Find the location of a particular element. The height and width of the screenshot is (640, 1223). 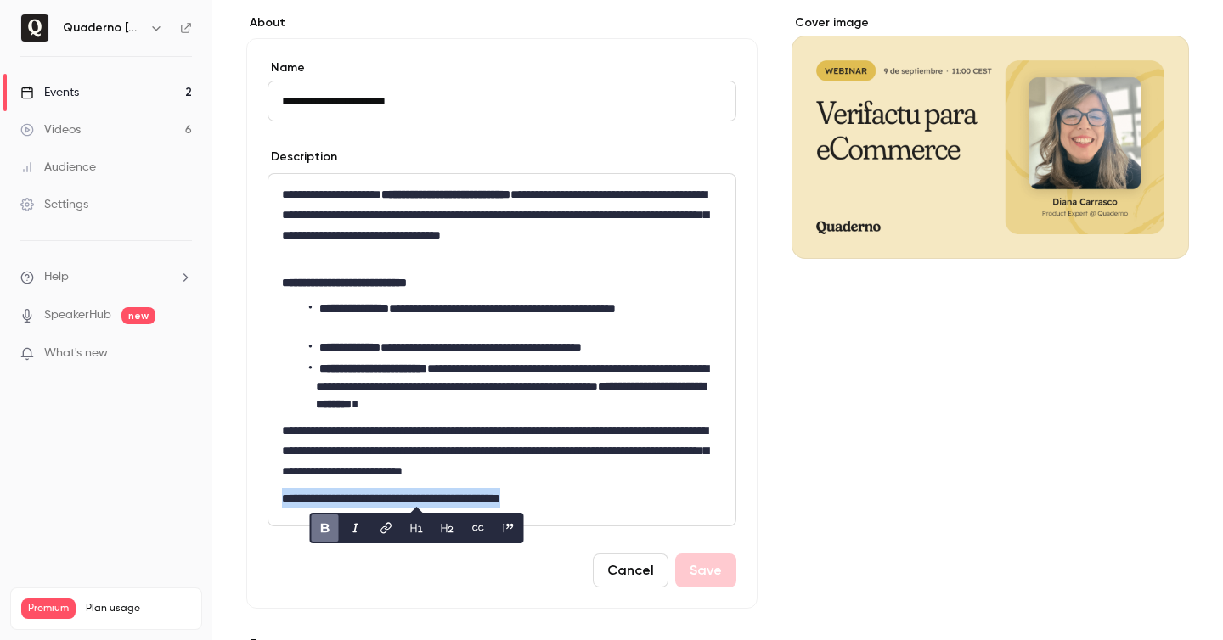

span: Premium is located at coordinates (48, 609).